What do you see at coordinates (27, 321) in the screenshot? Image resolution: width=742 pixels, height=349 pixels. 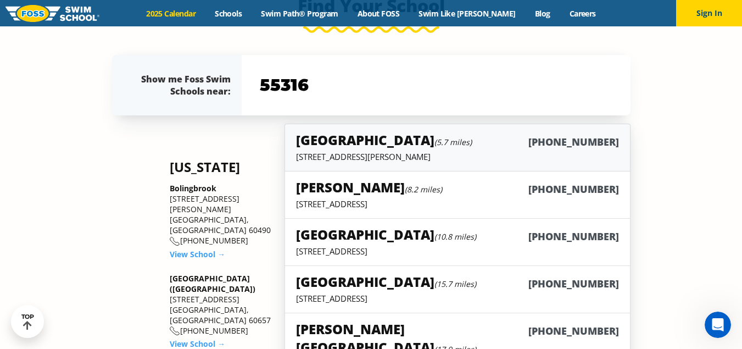 I see `div: TOP` at bounding box center [27, 321].